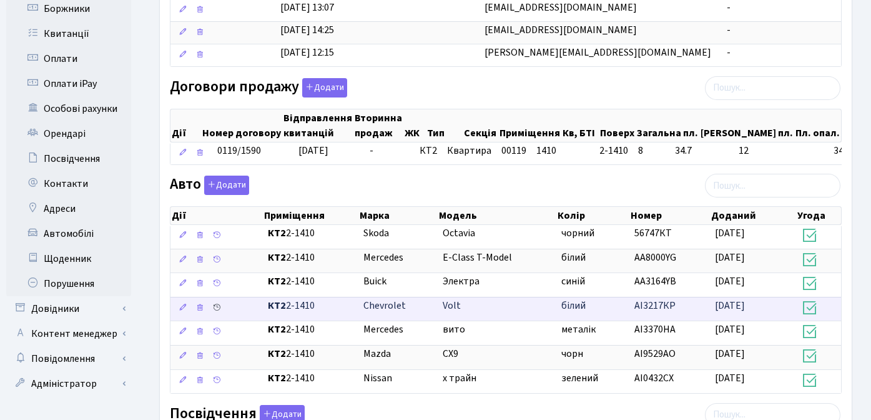  Describe the element at coordinates (514, 150) in the screenshot. I see `span: 00119` at that location.